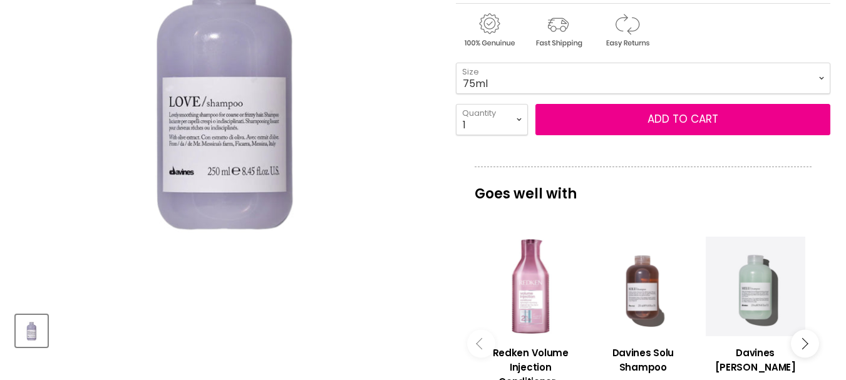 Image resolution: width=846 pixels, height=380 pixels. I want to click on span: Add to cart, so click(683, 119).